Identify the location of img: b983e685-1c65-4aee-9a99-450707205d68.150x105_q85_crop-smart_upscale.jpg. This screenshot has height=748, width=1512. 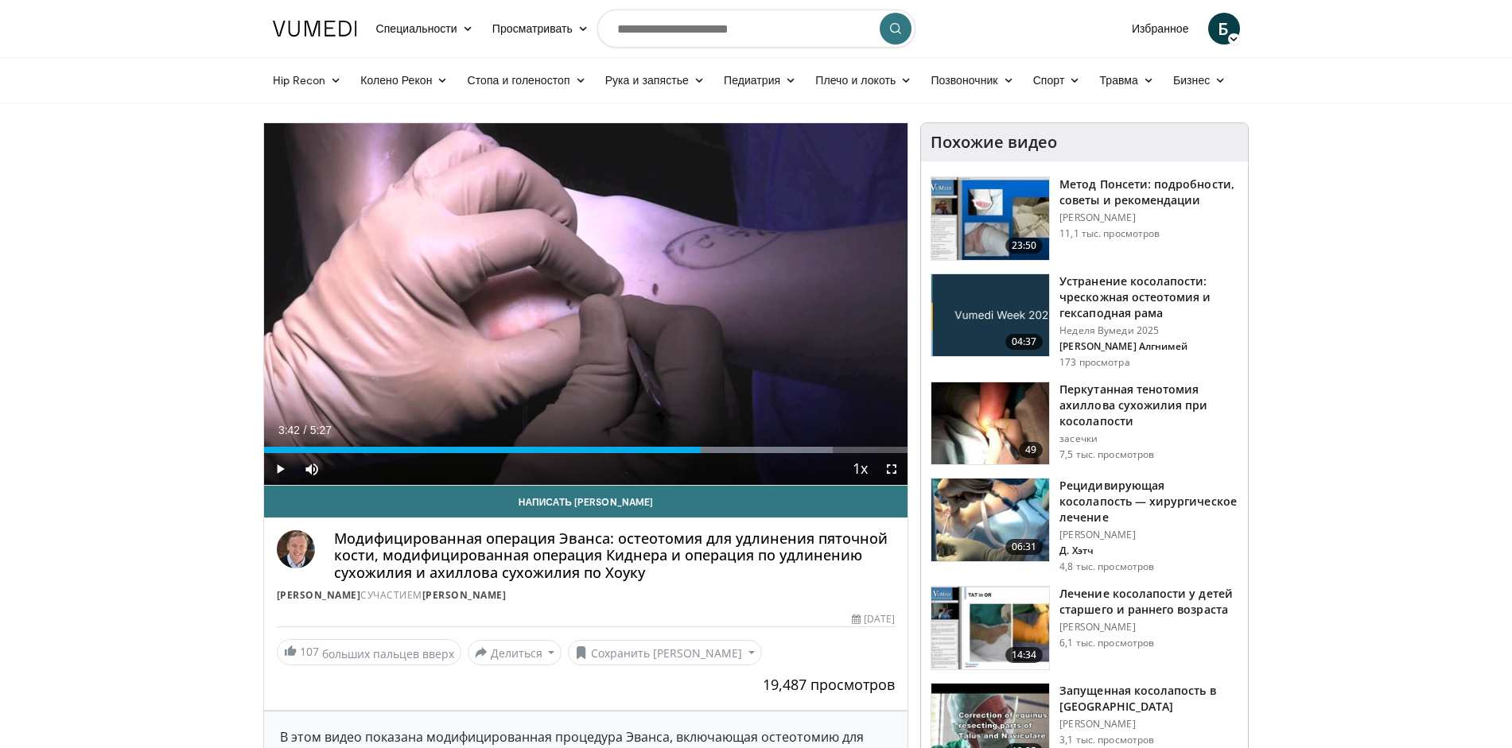
(990, 520).